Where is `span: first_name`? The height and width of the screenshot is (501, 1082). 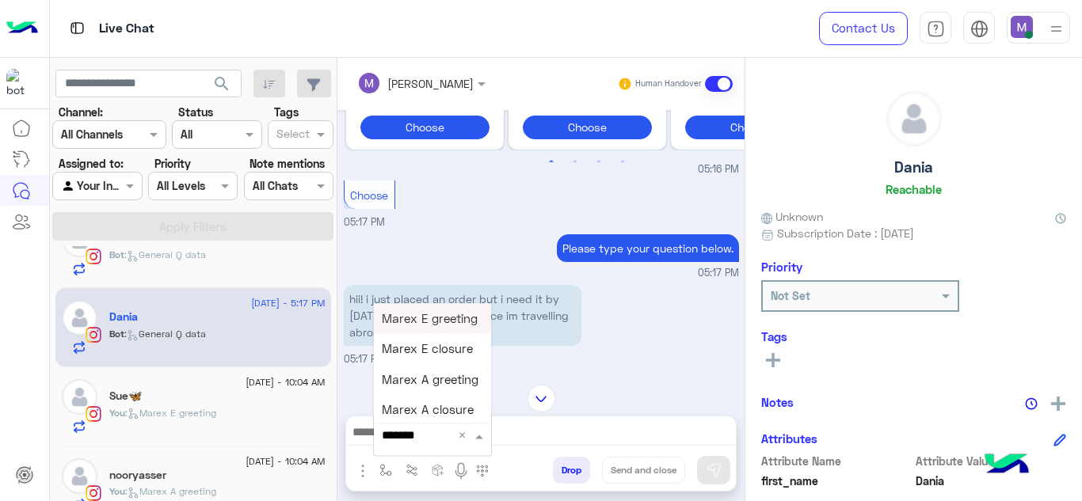 span: first_name is located at coordinates (836, 481).